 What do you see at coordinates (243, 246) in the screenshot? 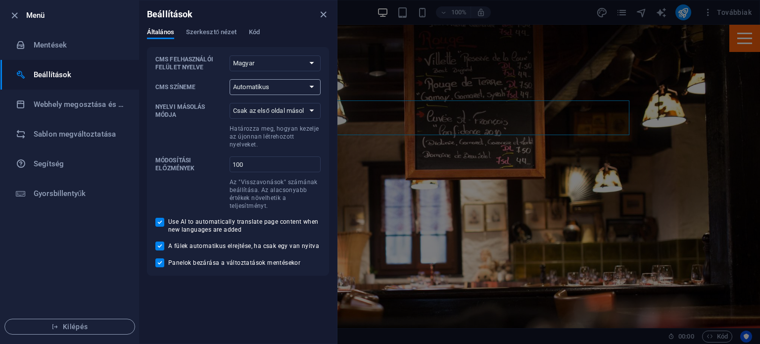
I see `span: A fülek automatikus elrejtése, ha csak egy van nyitva` at bounding box center [243, 246].